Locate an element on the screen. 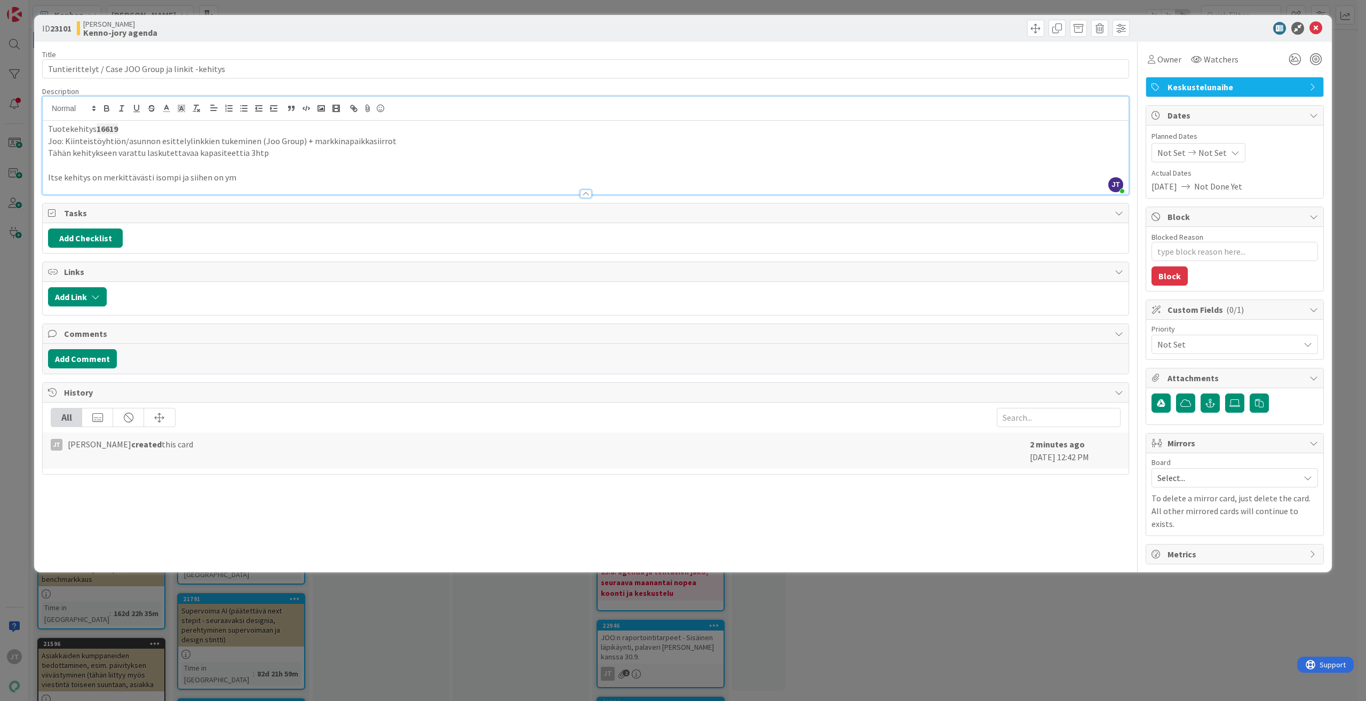 The image size is (1366, 701). div: All is located at coordinates (67, 417).